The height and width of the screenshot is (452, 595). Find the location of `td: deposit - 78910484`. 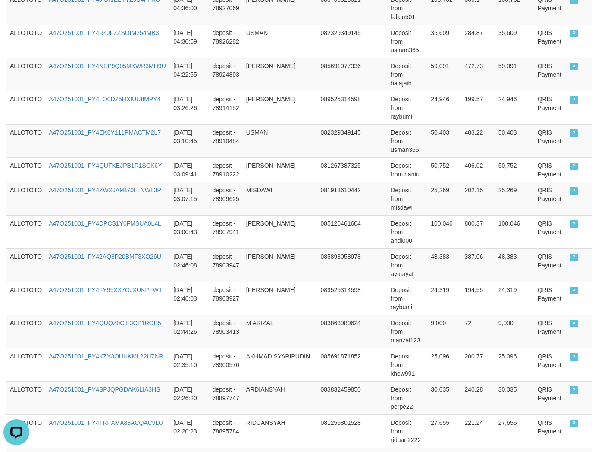

td: deposit - 78910484 is located at coordinates (225, 140).